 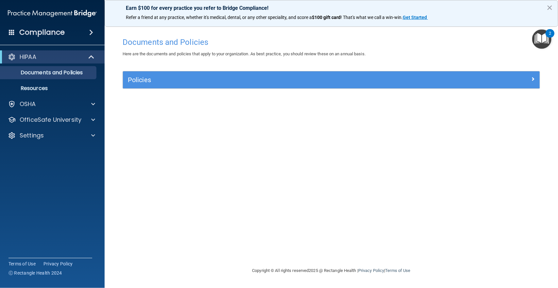 What do you see at coordinates (51, 104) in the screenshot?
I see `a: OSHA` at bounding box center [51, 104].